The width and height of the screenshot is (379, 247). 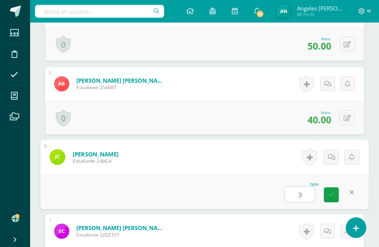 I want to click on span: Estudiante 24JKCA, so click(x=96, y=161).